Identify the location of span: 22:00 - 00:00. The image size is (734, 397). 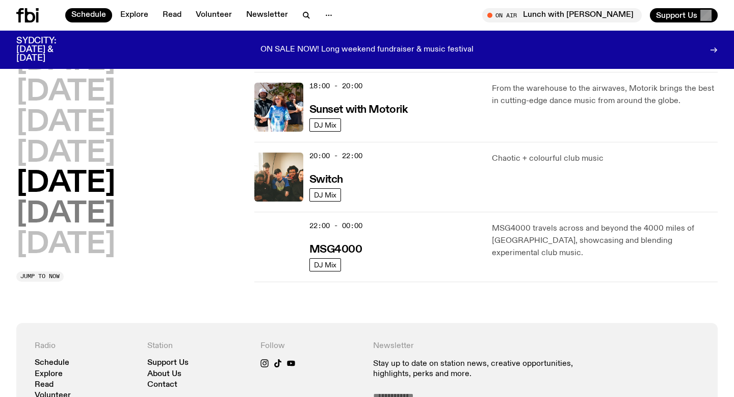
(336, 225).